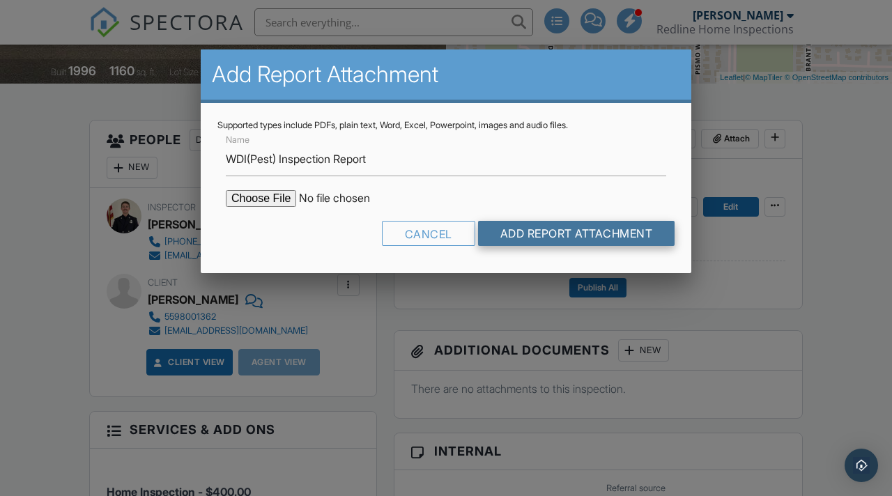 The image size is (892, 496). Describe the element at coordinates (576, 233) in the screenshot. I see `input: Add Report Attachment` at that location.